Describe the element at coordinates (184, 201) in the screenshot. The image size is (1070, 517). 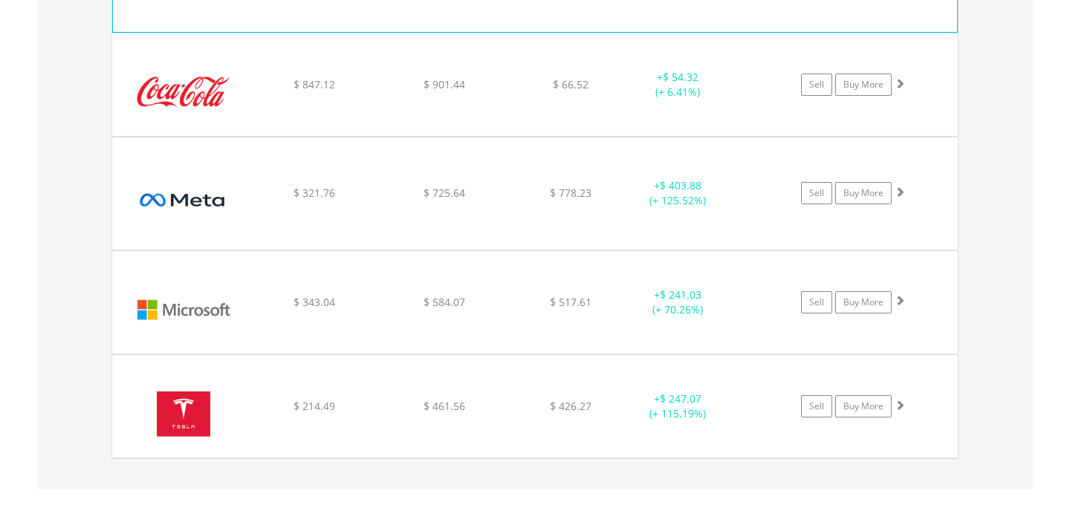
I see `img: EQU.US.META.png` at that location.